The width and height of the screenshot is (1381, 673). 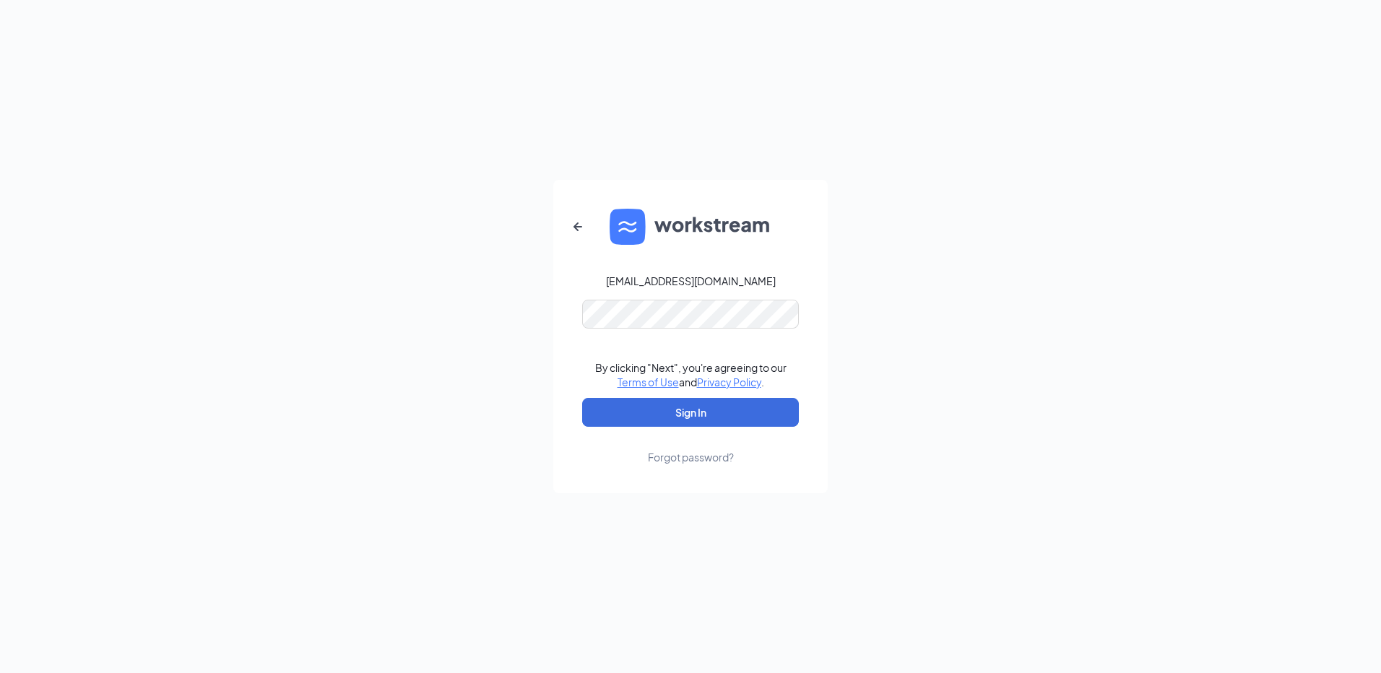 What do you see at coordinates (578, 227) in the screenshot?
I see `button: ArrowLeftNew` at bounding box center [578, 227].